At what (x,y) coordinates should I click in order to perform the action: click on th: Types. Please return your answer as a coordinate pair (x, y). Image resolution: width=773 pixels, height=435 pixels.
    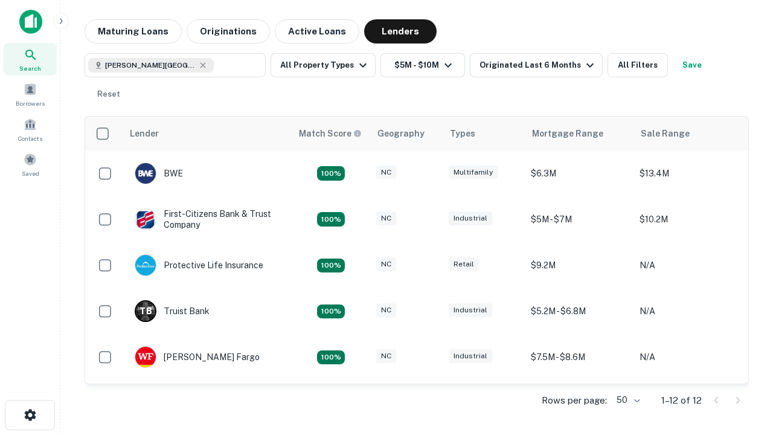
    Looking at the image, I should click on (484, 134).